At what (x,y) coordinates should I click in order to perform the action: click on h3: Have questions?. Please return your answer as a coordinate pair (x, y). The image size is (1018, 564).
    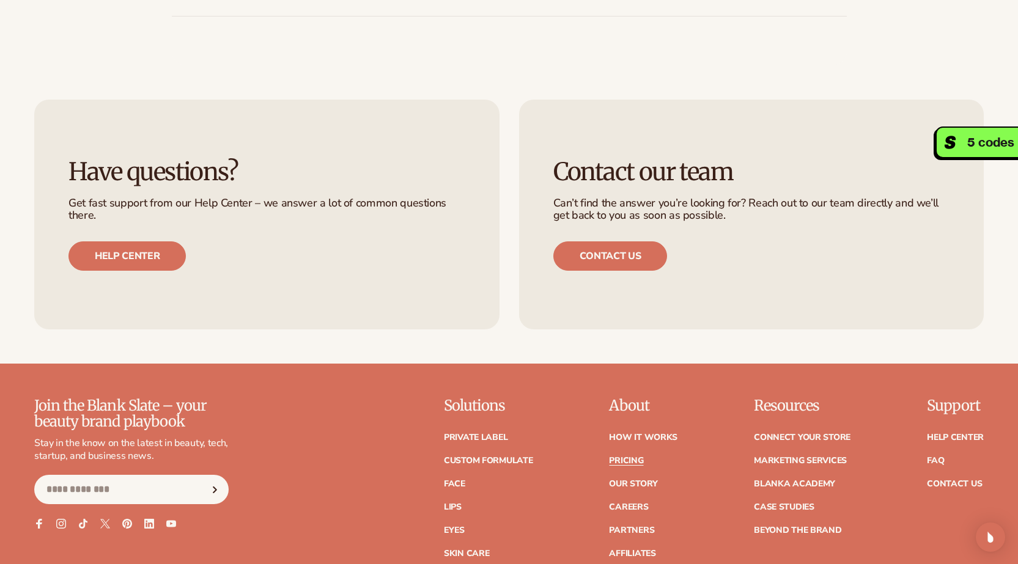
    Looking at the image, I should click on (266, 172).